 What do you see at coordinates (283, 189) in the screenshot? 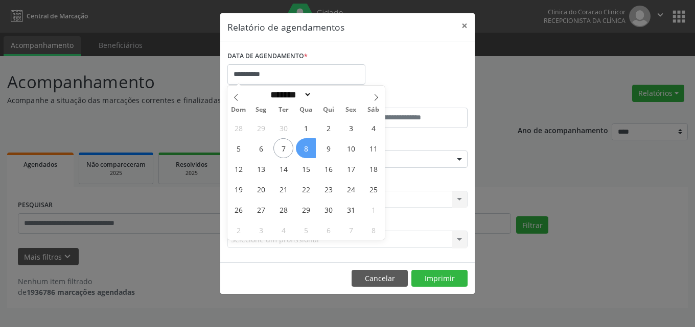
I see `span: Outubro 21, 2025` at bounding box center [283, 189].